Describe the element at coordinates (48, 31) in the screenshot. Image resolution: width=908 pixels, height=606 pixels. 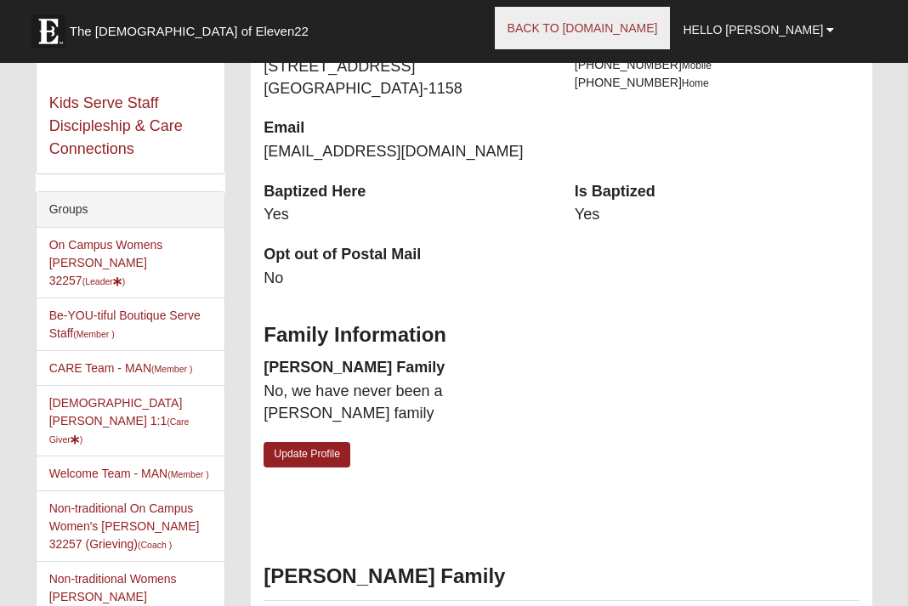
I see `img: Eleven22 logo` at that location.